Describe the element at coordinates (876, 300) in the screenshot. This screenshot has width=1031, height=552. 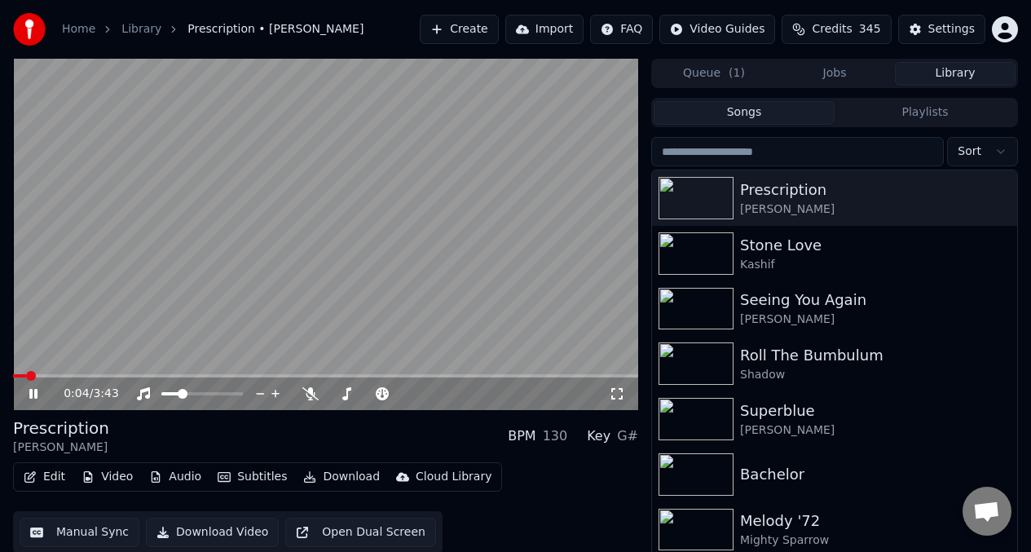
I see `div: Seeing You Again` at that location.